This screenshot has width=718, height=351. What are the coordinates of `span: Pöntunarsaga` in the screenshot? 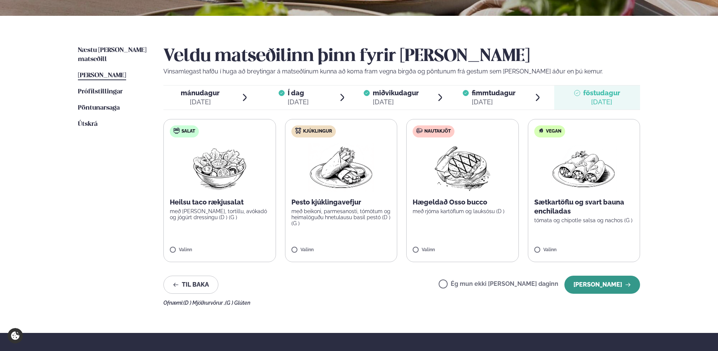 It's located at (99, 108).